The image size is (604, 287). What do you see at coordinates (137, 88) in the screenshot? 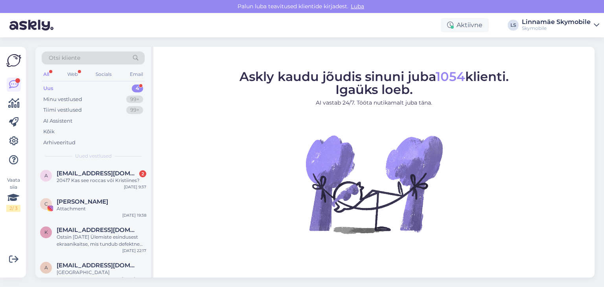
I see `div: 4` at bounding box center [137, 88].